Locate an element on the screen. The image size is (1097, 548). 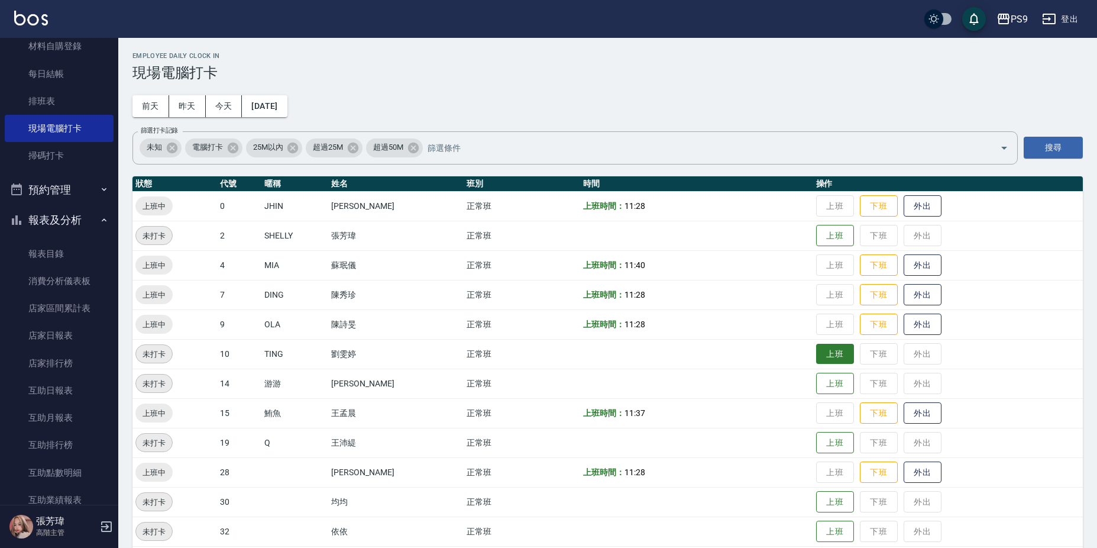
a: 互助業績報表 is located at coordinates (59, 500).